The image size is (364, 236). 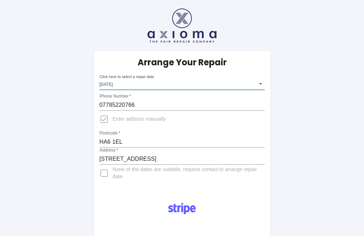 What do you see at coordinates (109, 150) in the screenshot?
I see `label: Address` at bounding box center [109, 150].